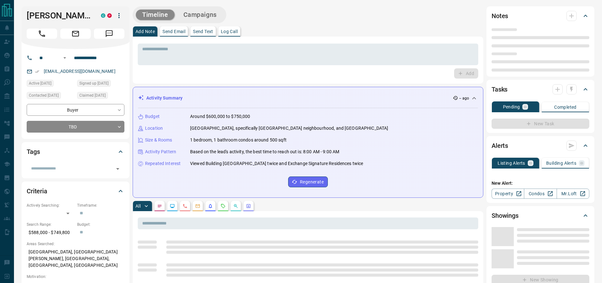  I want to click on h2: Showings, so click(505, 215).